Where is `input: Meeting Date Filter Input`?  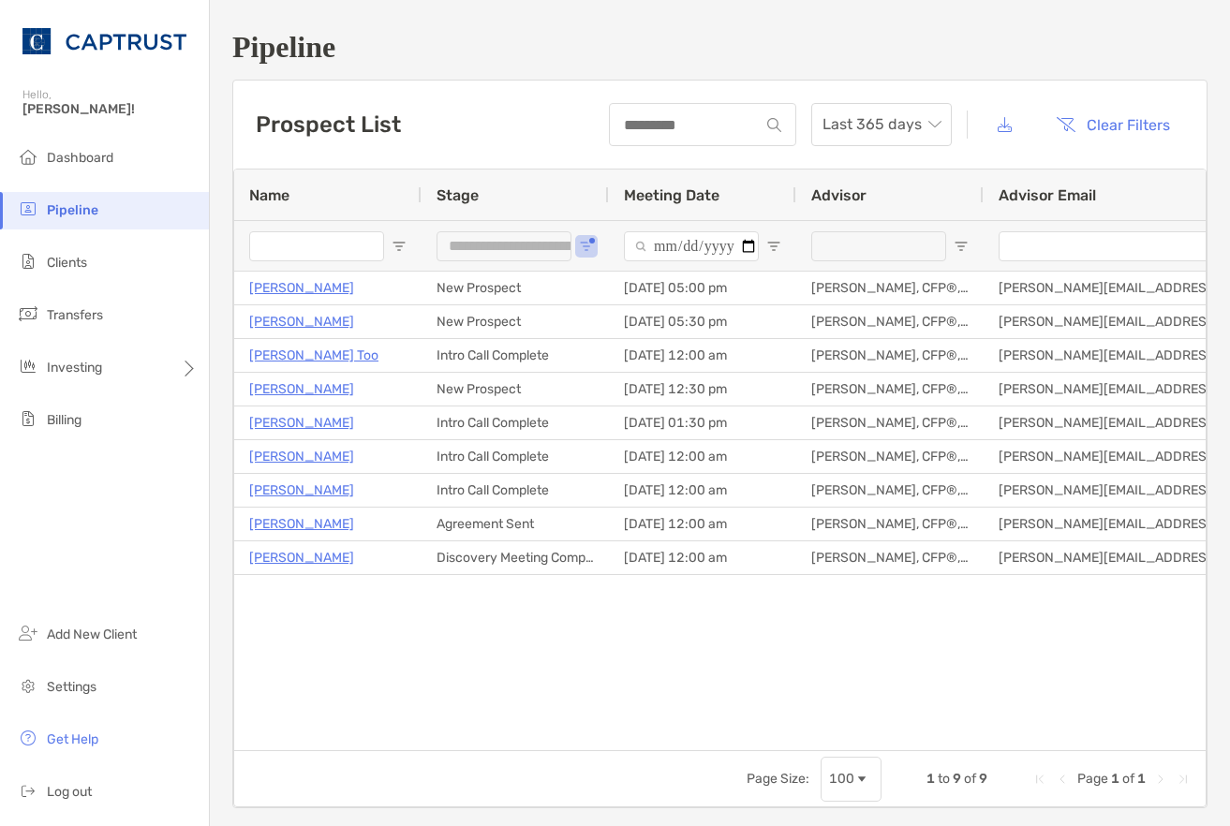
input: Meeting Date Filter Input is located at coordinates (691, 246).